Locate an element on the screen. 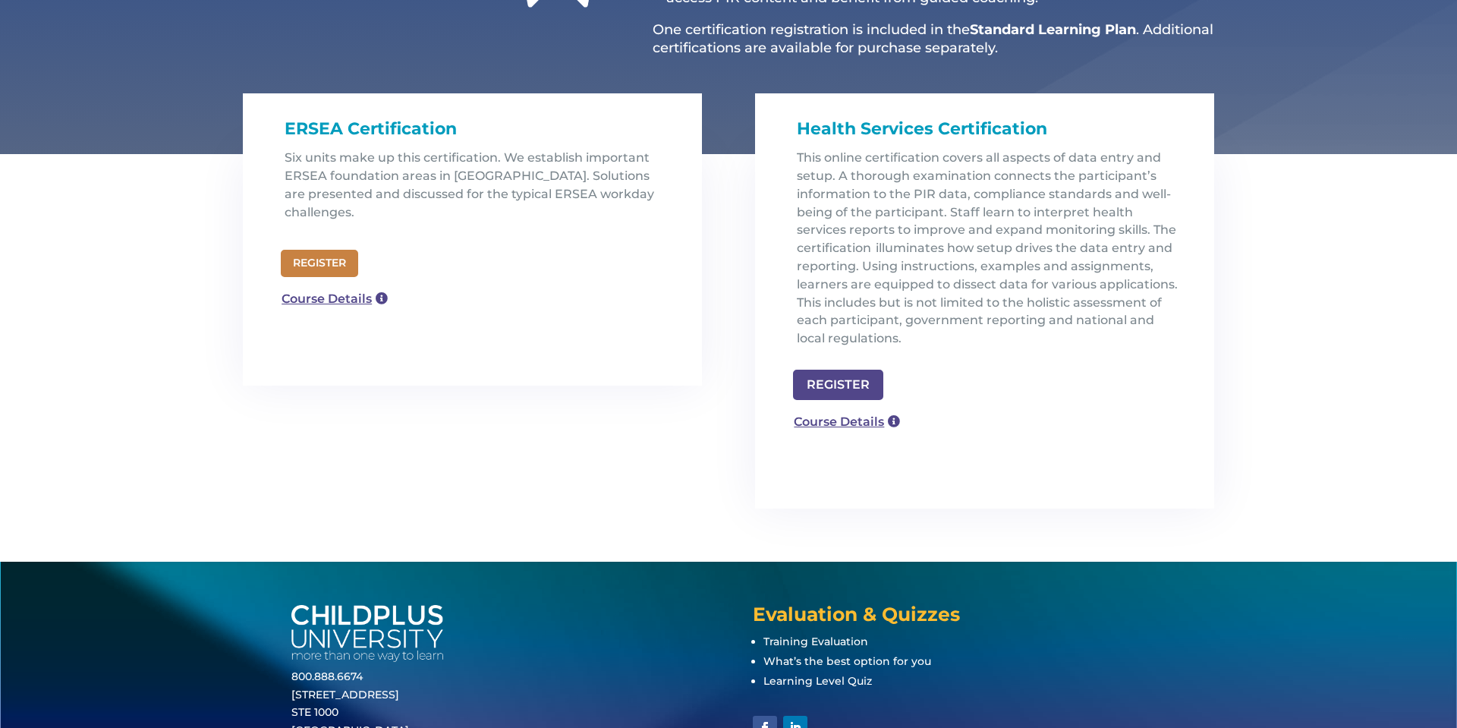 The height and width of the screenshot is (728, 1457). span: One certification registration is included in the is located at coordinates (811, 30).